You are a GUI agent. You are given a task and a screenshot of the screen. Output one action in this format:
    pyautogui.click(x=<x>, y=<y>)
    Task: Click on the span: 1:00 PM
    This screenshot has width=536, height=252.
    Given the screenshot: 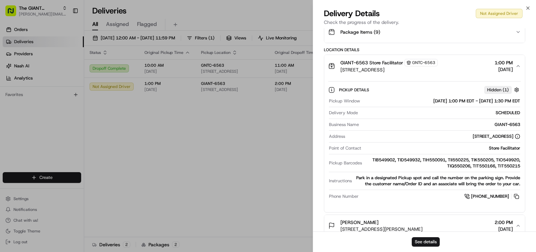 What is the action you would take?
    pyautogui.click(x=504, y=63)
    